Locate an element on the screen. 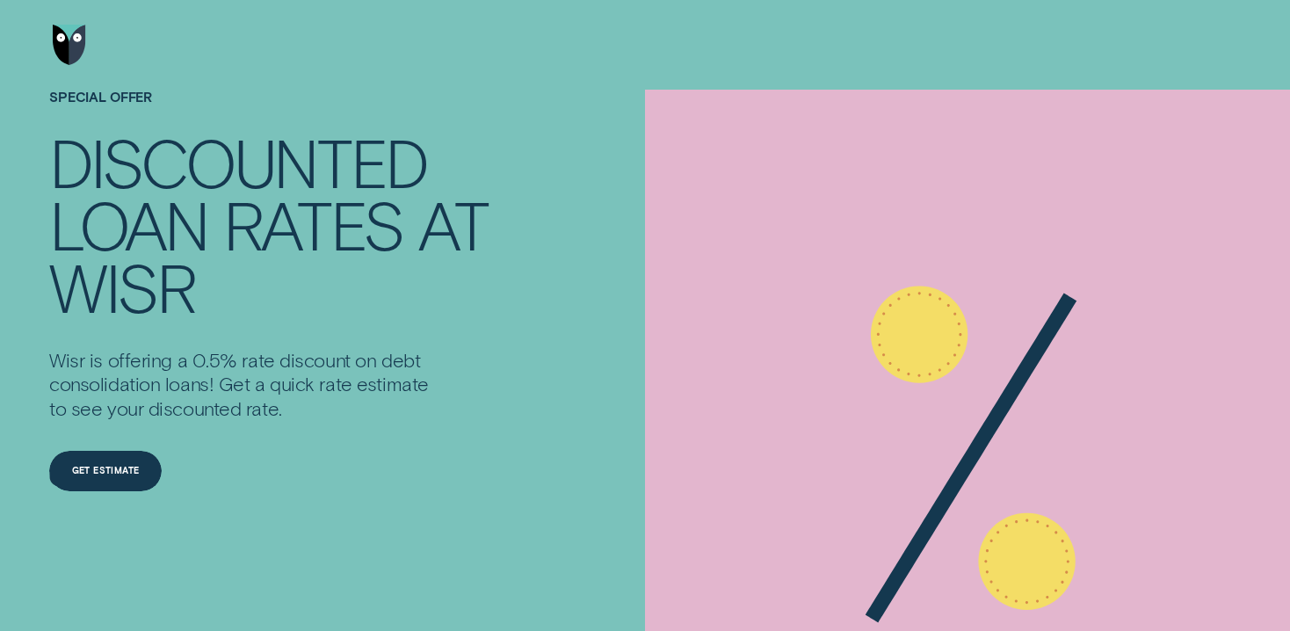  img: Wisr is located at coordinates (69, 45).